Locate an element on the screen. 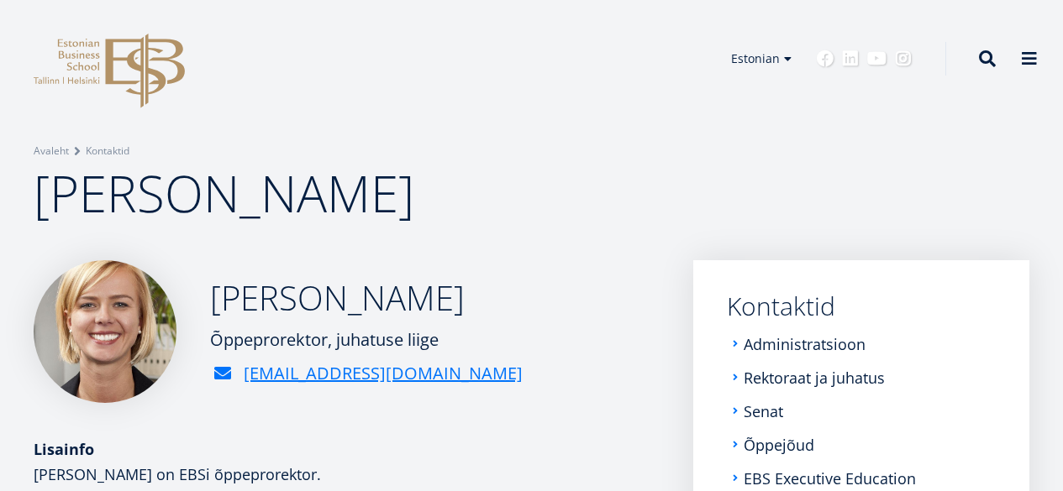 The height and width of the screenshot is (491, 1063). img: Maarja Murumägi is located at coordinates (105, 332).